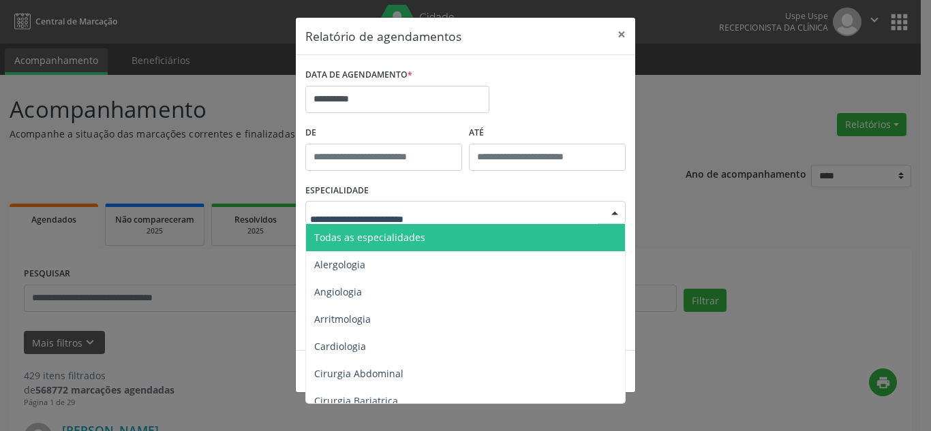  What do you see at coordinates (340, 346) in the screenshot?
I see `span: Cardiologia` at bounding box center [340, 346].